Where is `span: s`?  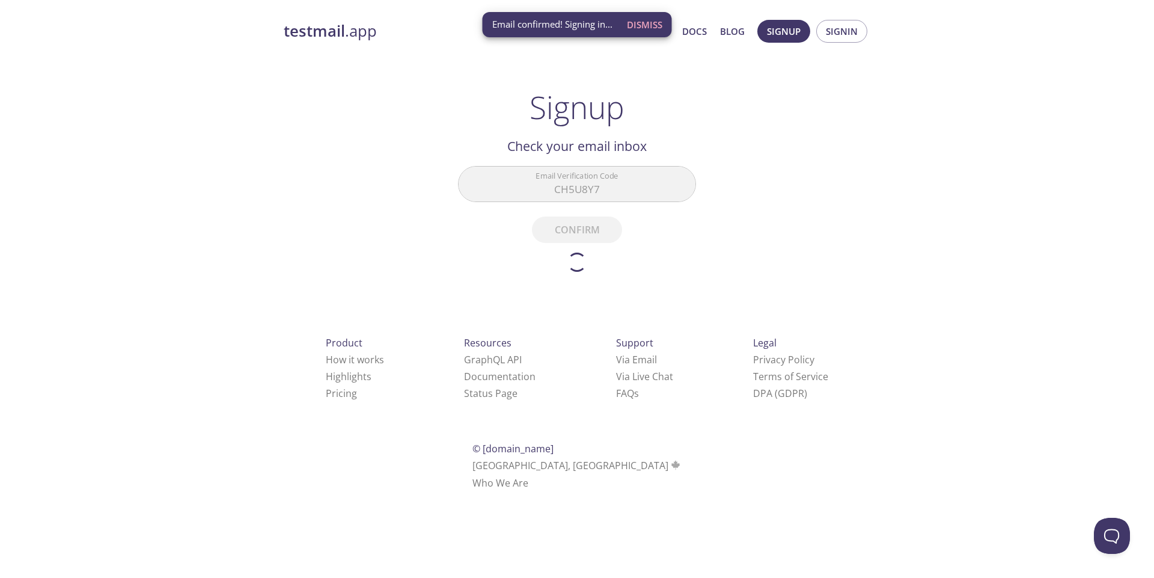 span: s is located at coordinates (637, 393).